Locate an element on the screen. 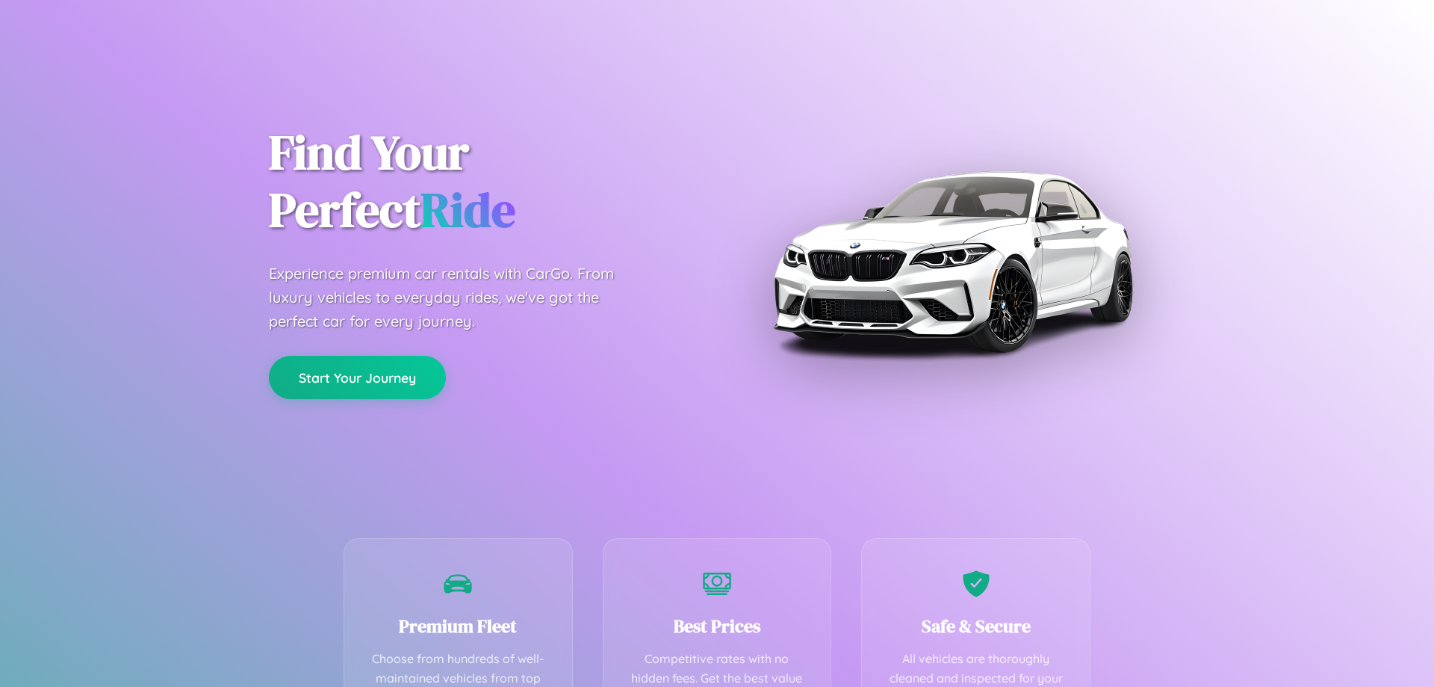 The height and width of the screenshot is (687, 1434). img: Premium BMW car rental vehicle is located at coordinates (952, 261).